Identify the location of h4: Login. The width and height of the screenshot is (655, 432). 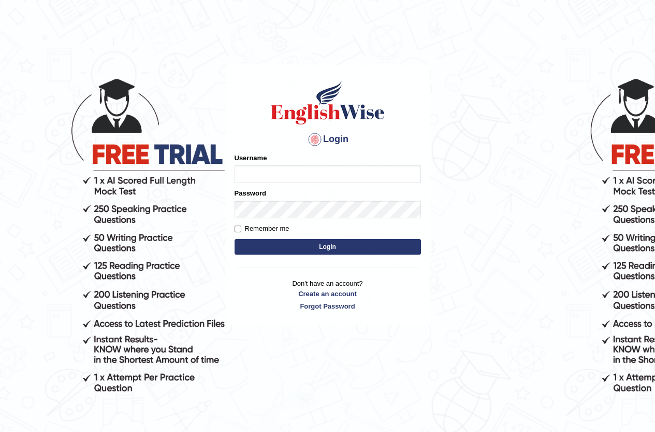
(328, 139).